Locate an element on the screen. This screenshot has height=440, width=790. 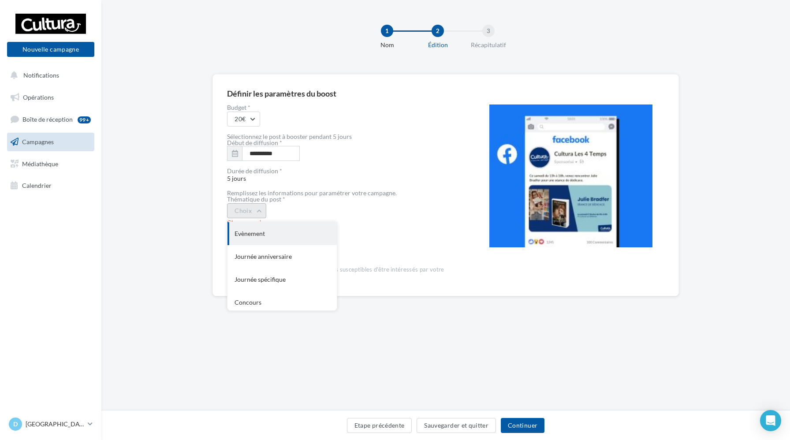
button: 20€ is located at coordinates (243, 119).